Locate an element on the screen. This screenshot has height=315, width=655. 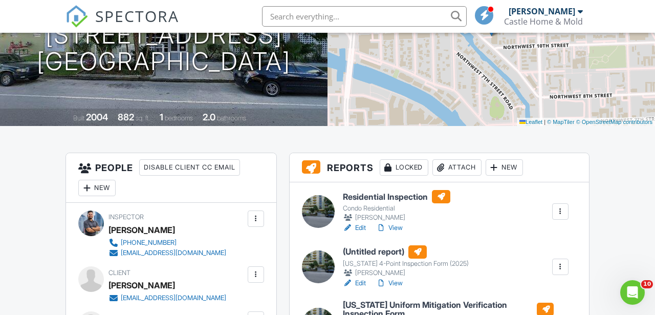
h6: (Untitled report) is located at coordinates (406, 252).